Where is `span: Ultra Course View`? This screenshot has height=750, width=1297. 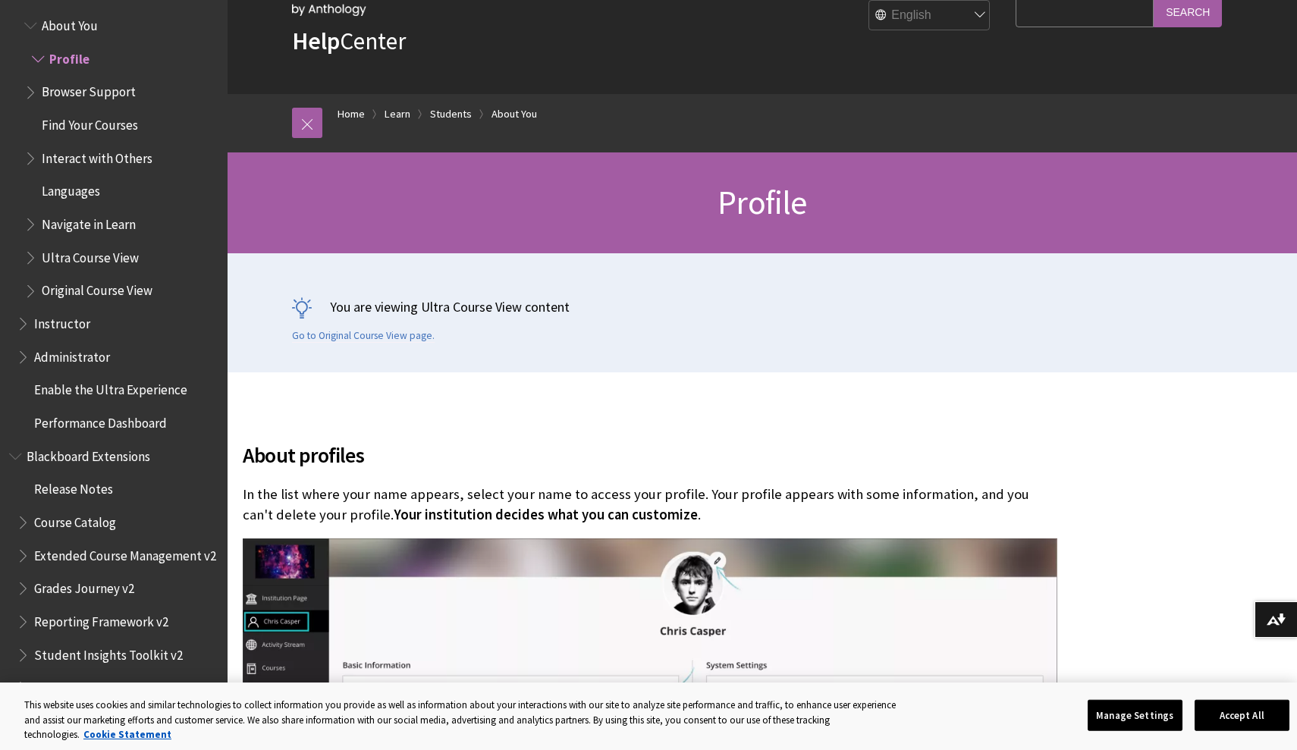 span: Ultra Course View is located at coordinates (90, 255).